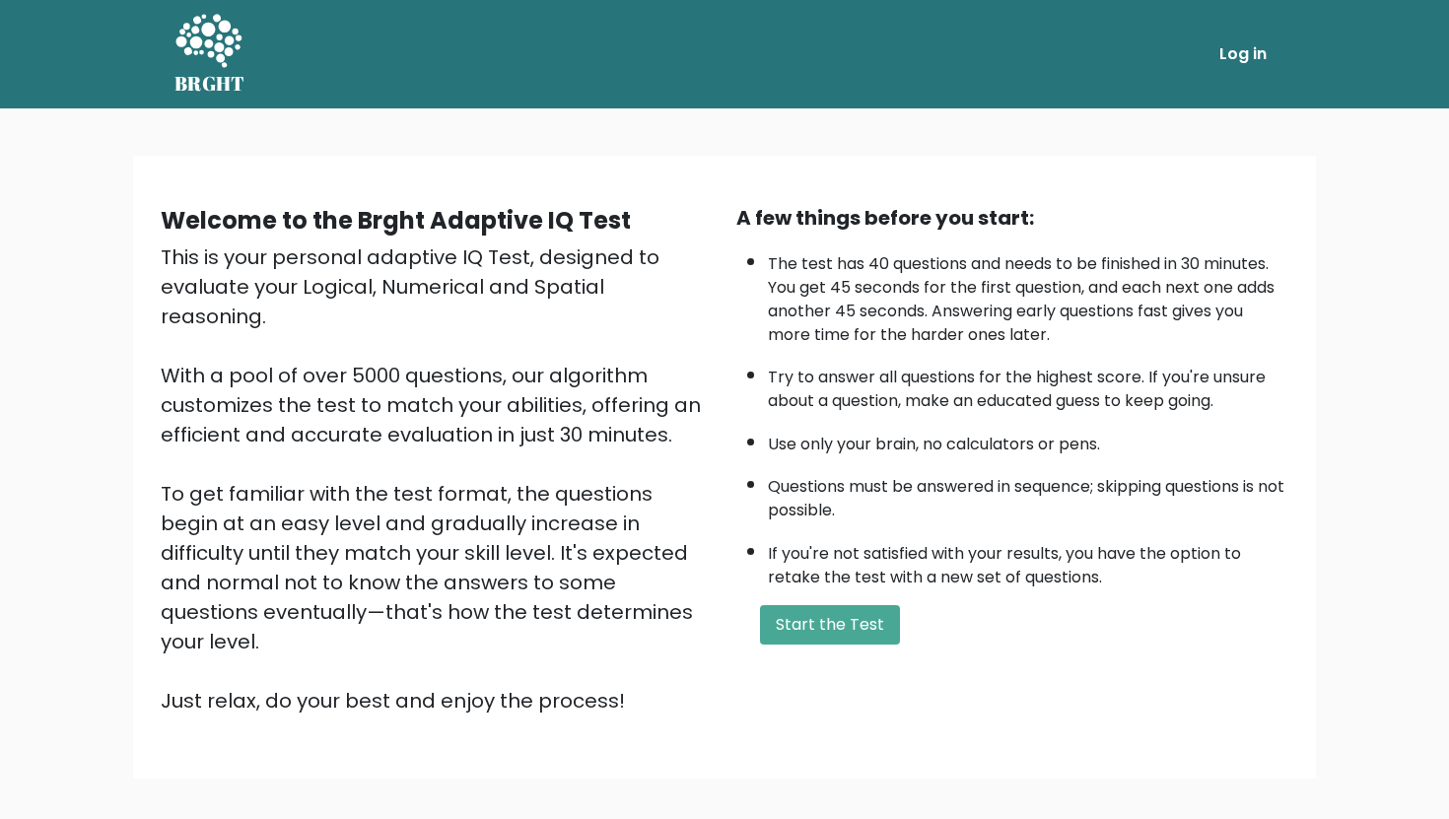 The height and width of the screenshot is (819, 1449). What do you see at coordinates (437, 479) in the screenshot?
I see `div: This is your personal adaptive IQ Test, designed to evaluate your Logical, Numerical and Spatial ...` at bounding box center [437, 479].